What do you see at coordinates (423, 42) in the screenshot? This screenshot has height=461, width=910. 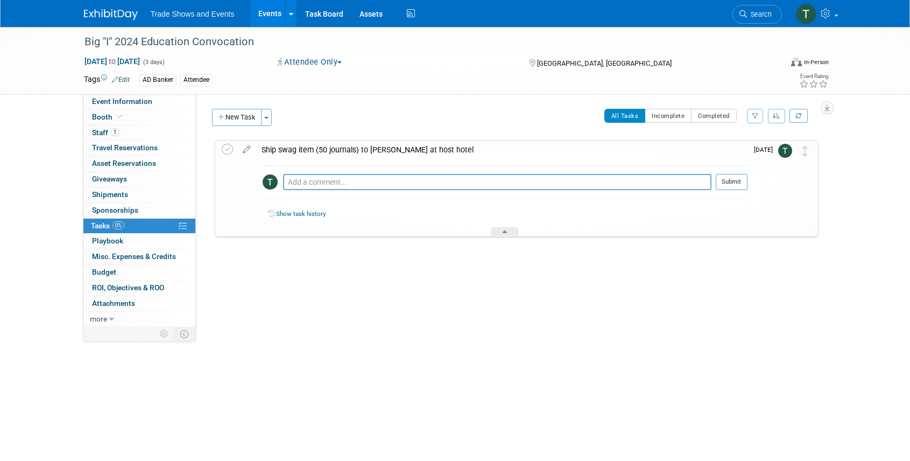 I see `div: Big "I" 2024 Education Convocation` at bounding box center [423, 42].